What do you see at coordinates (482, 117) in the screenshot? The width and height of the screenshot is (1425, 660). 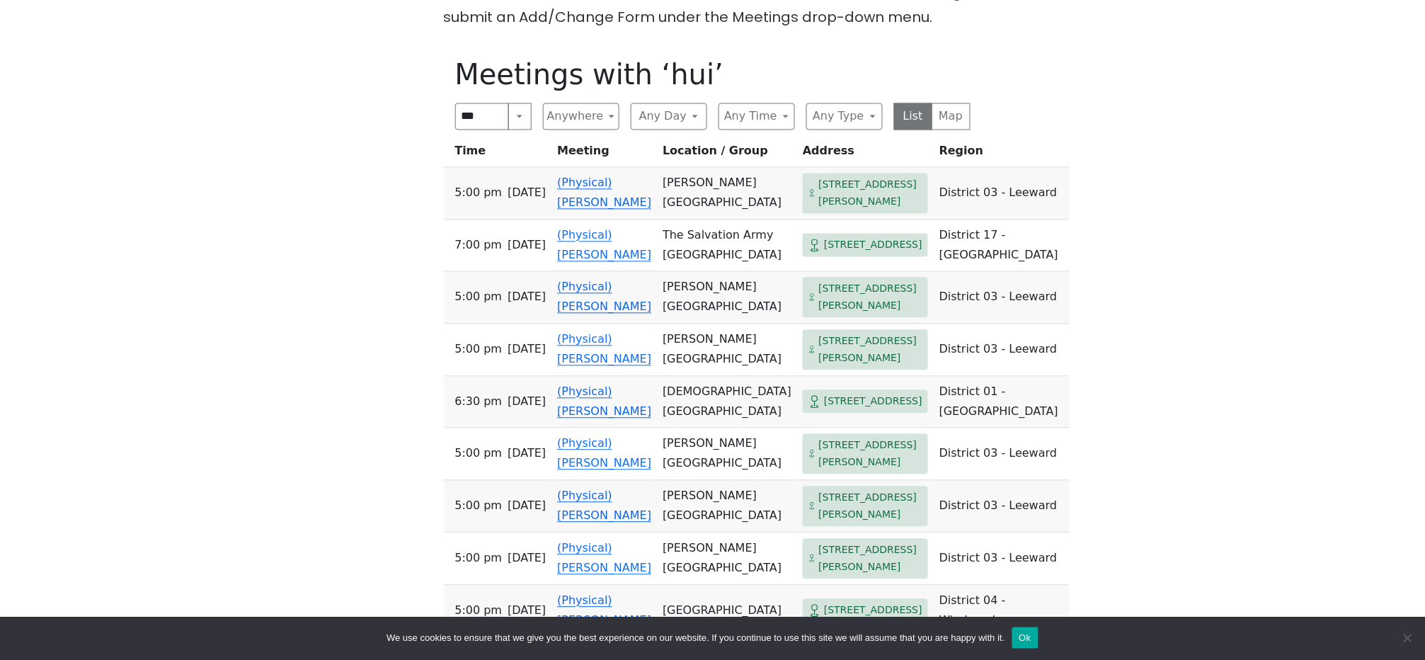 I see `input: Search` at bounding box center [482, 117].